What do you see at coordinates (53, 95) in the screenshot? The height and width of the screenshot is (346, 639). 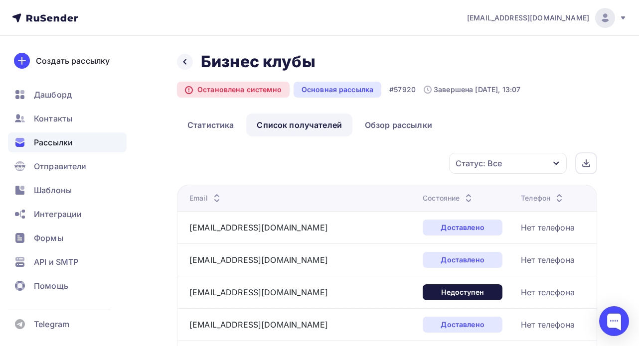 I see `span: Дашборд` at bounding box center [53, 95].